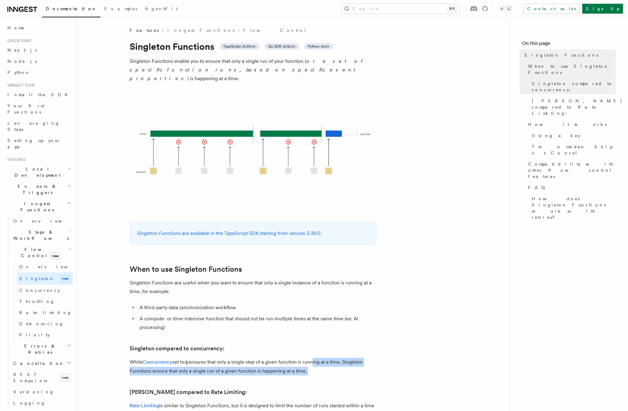 This screenshot has width=628, height=411. Describe the element at coordinates (37, 301) in the screenshot. I see `span: Throttling` at that location.